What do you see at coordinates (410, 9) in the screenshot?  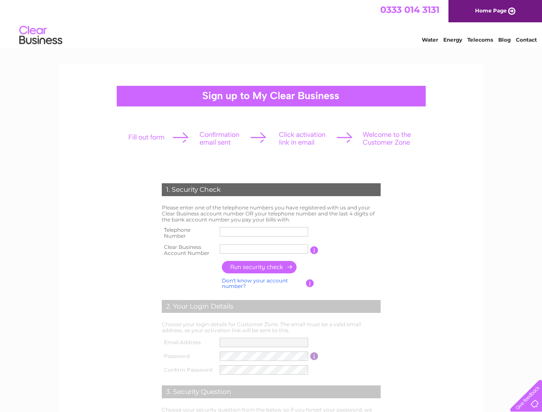 I see `span: 0333 014 3131` at bounding box center [410, 9].